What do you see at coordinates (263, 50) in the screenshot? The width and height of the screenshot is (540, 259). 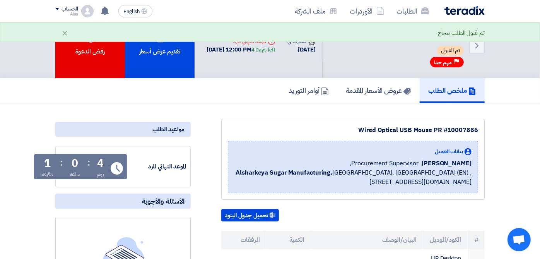 I see `div: 4 Days left` at bounding box center [263, 50].